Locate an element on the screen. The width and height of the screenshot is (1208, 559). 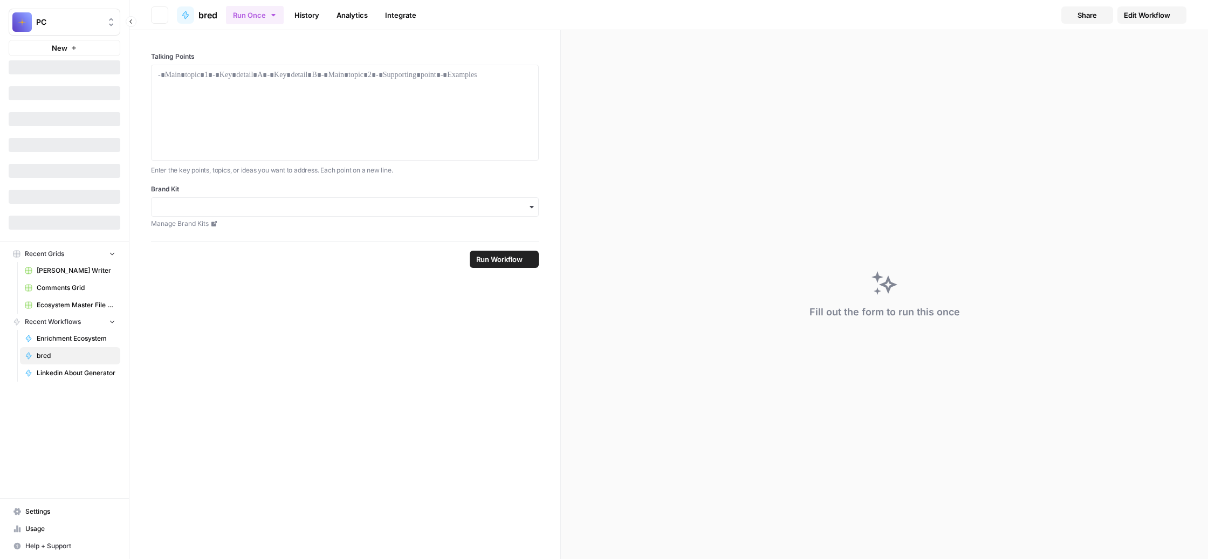
button: Help + Support is located at coordinates (64, 546).